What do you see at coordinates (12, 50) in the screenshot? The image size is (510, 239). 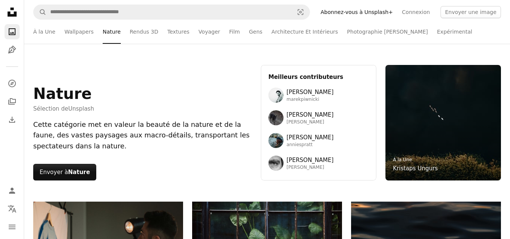 I see `a: Illustrations` at bounding box center [12, 50].